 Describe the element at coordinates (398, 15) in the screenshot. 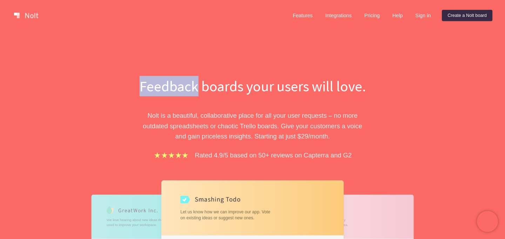

I see `a: Help` at that location.